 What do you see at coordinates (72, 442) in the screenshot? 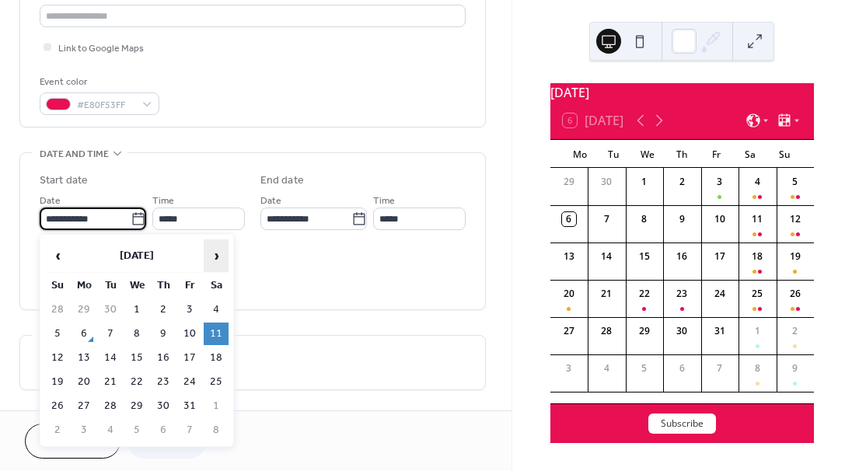
I see `span: Cancel` at bounding box center [72, 442].